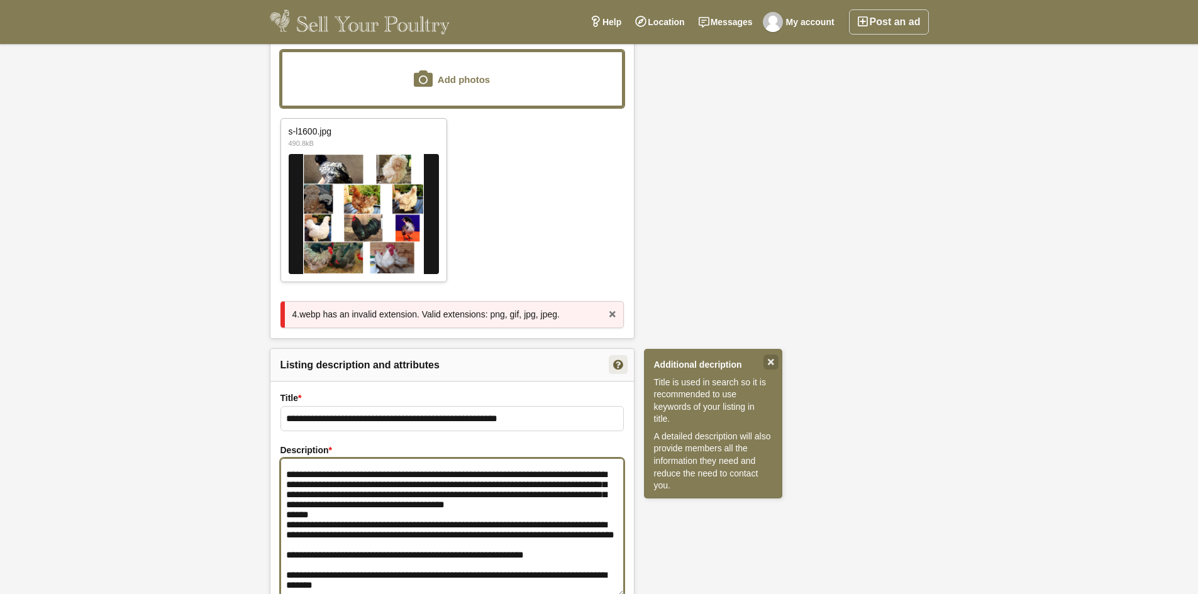 This screenshot has width=1198, height=594. What do you see at coordinates (364, 143) in the screenshot?
I see `span: 490.8kB` at bounding box center [364, 143].